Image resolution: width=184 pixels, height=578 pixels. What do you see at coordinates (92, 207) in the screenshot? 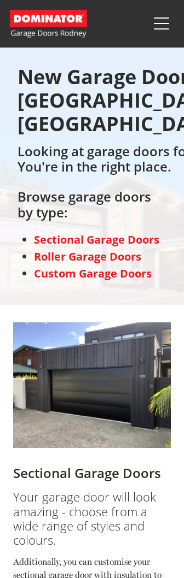
I see `h2: Browse garage doors by type:` at bounding box center [92, 207].